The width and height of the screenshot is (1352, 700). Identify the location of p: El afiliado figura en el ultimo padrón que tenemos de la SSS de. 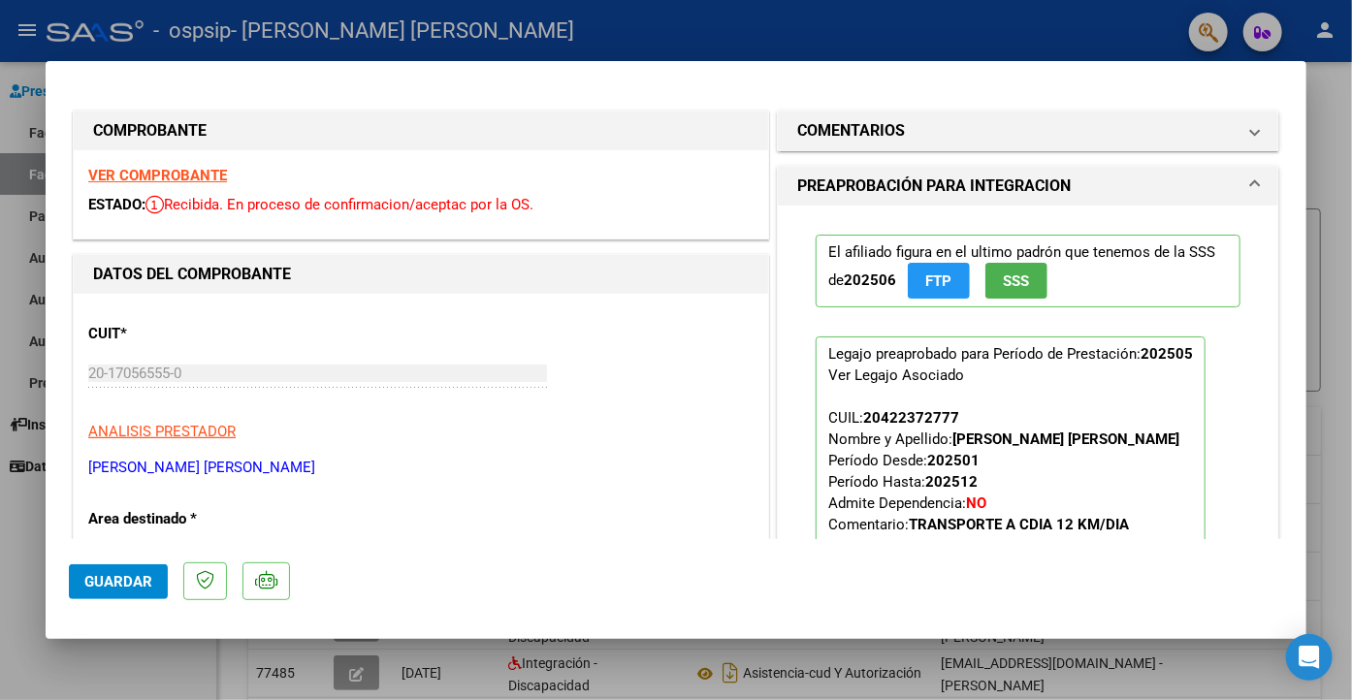
(1028, 271).